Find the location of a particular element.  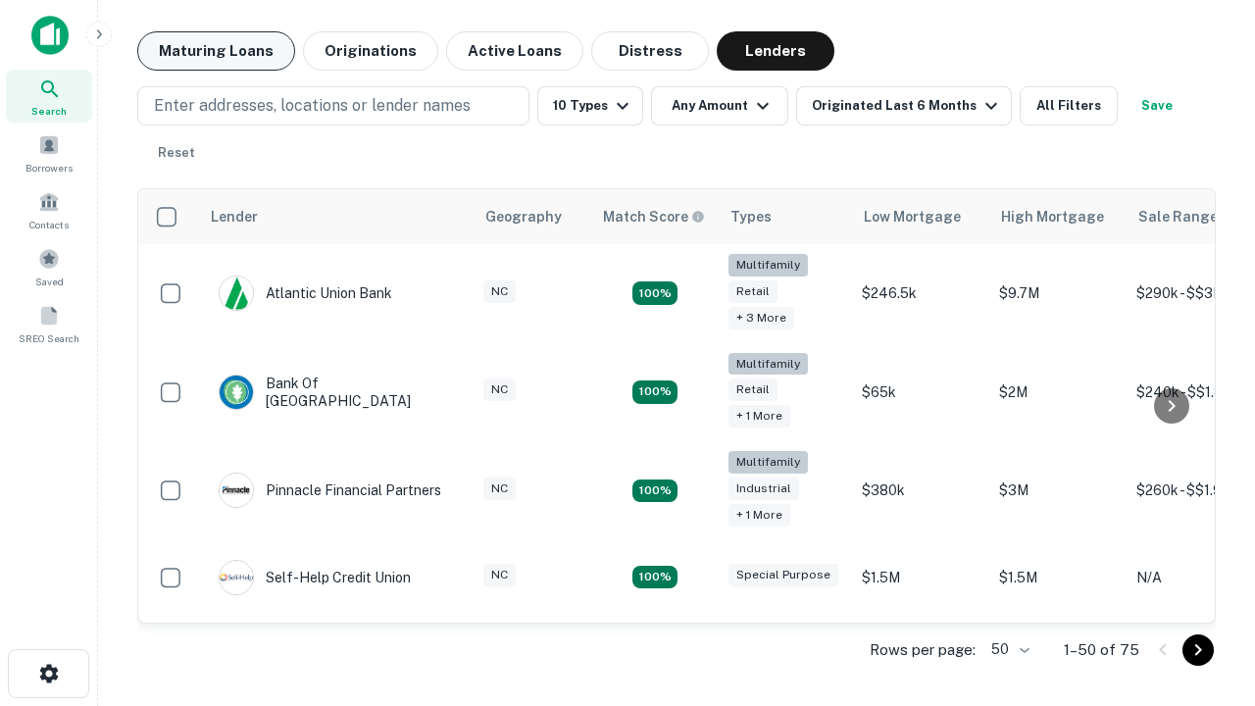

span: Borrowers is located at coordinates (49, 168).